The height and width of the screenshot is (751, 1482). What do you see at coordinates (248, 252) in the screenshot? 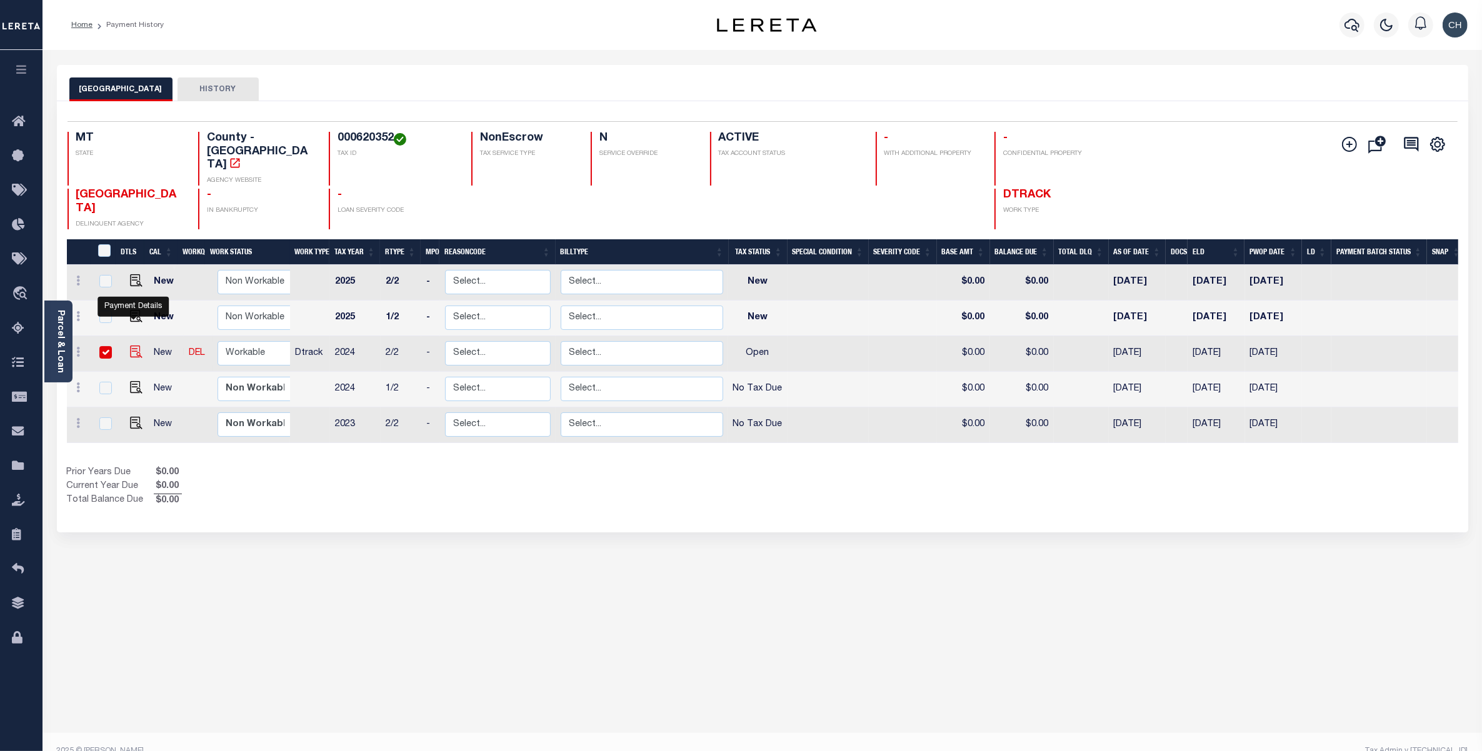
I see `th: Work Status` at bounding box center [248, 252].